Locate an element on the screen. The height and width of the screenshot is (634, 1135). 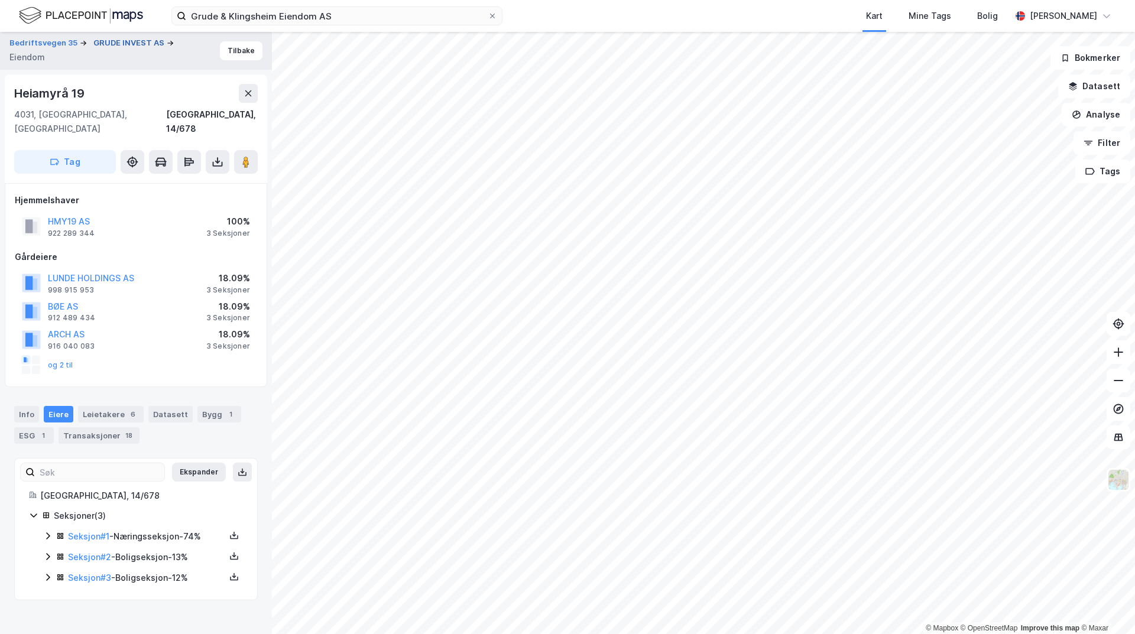
img: logo.f888ab2527a4732fd821a326f86c7f29.svg is located at coordinates (81, 15).